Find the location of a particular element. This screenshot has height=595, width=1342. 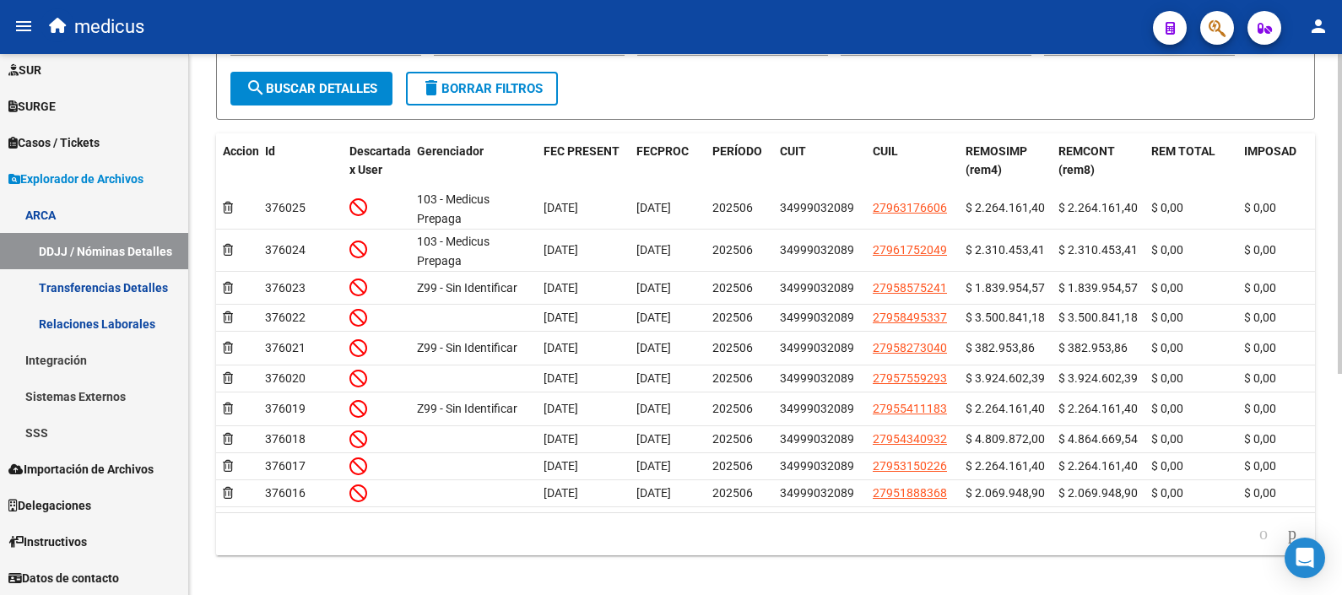

span: $ 3.924.602,39 is located at coordinates (1098, 378).